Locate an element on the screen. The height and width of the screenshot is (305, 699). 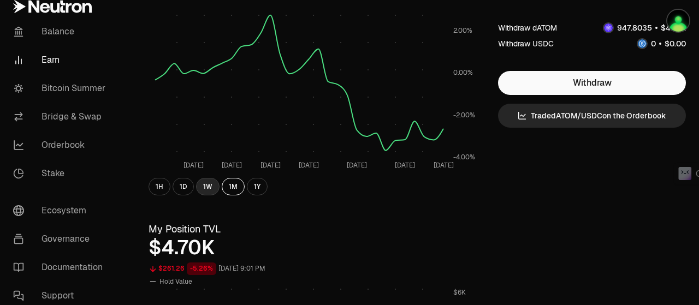
a: Bridge & Swap is located at coordinates (61, 117).